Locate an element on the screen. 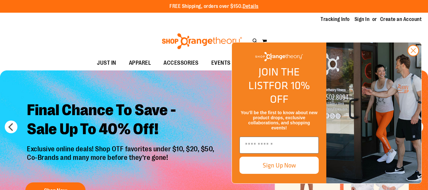  span: JUST IN is located at coordinates (106, 63).